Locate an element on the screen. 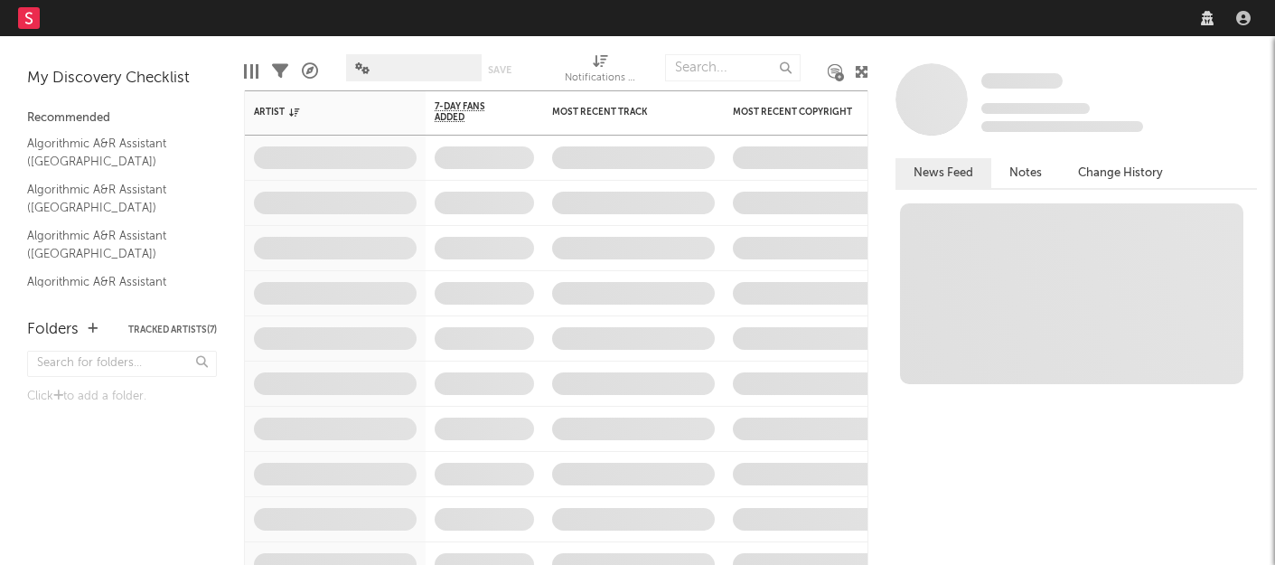 Image resolution: width=1275 pixels, height=565 pixels. div: Most Recent Copyright is located at coordinates (800, 112).